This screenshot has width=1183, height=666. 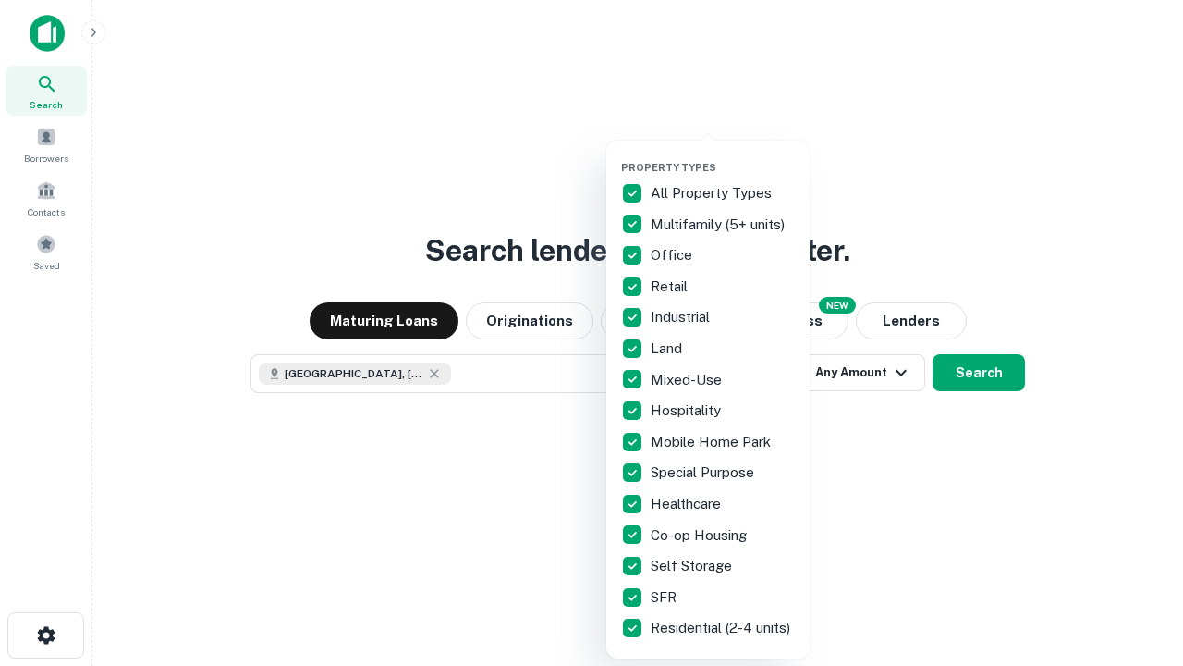 What do you see at coordinates (671, 287) in the screenshot?
I see `p: Retail` at bounding box center [671, 287].